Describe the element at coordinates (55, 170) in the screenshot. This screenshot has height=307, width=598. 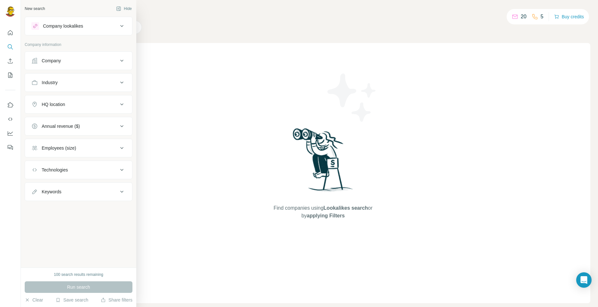
I see `div: Technologies` at that location.